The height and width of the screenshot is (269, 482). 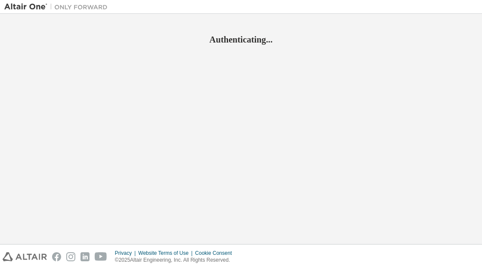 What do you see at coordinates (58, 7) in the screenshot?
I see `img: Altair One` at bounding box center [58, 7].